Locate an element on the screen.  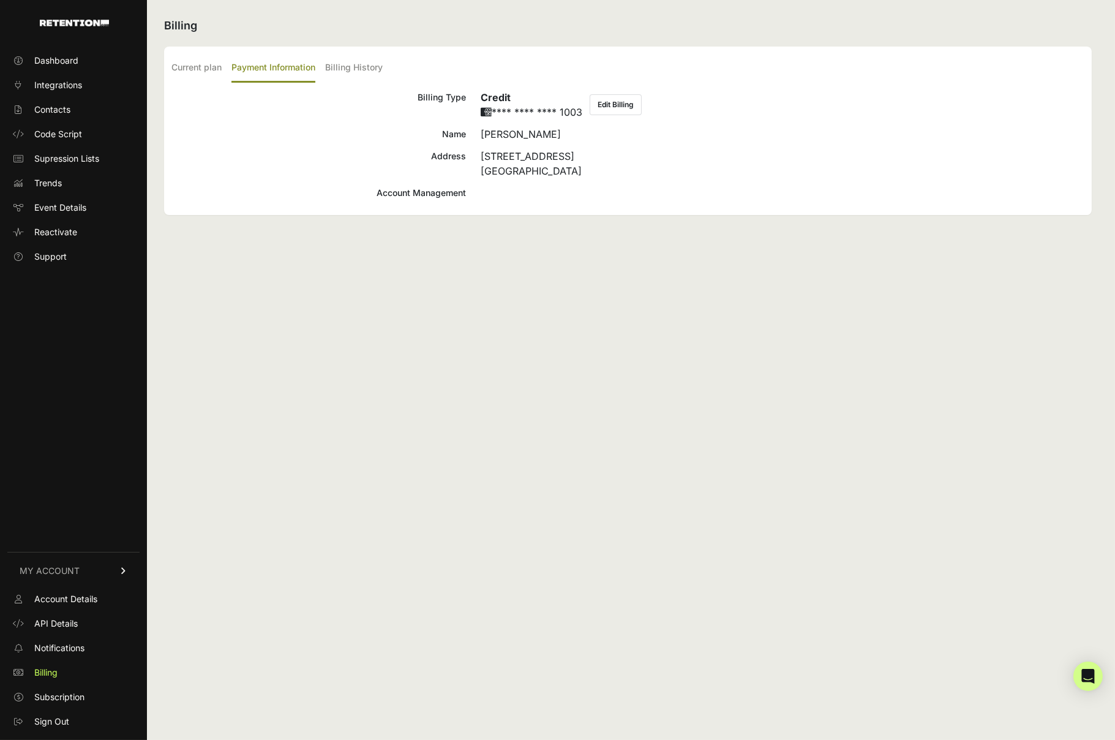
span: Event Details is located at coordinates (60, 208).